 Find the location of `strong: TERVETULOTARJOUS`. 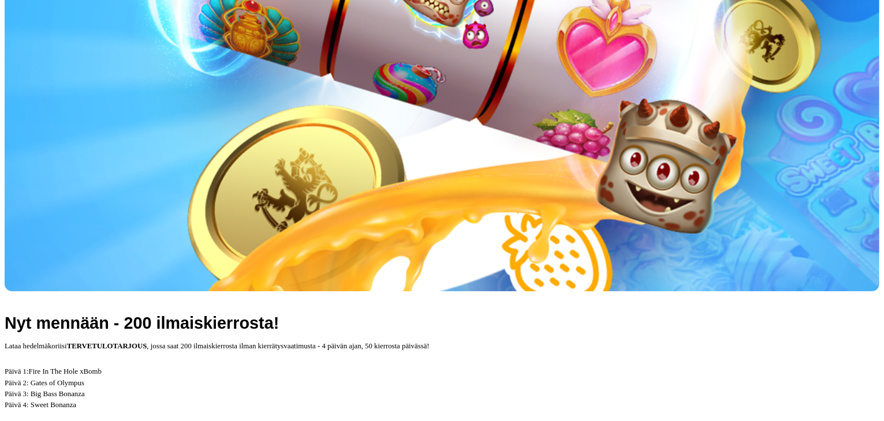

strong: TERVETULOTARJOUS is located at coordinates (107, 346).